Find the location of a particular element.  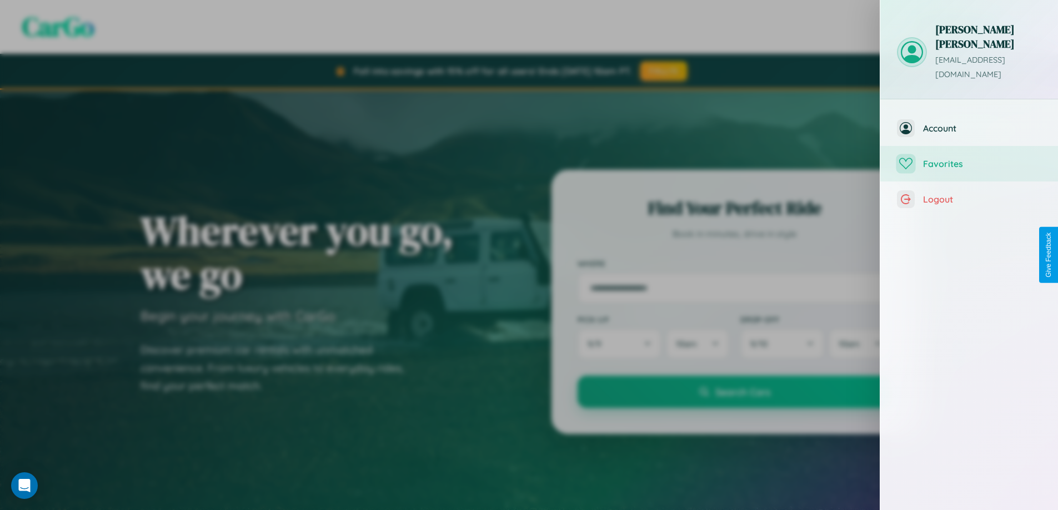

button: Favorites is located at coordinates (969, 164).